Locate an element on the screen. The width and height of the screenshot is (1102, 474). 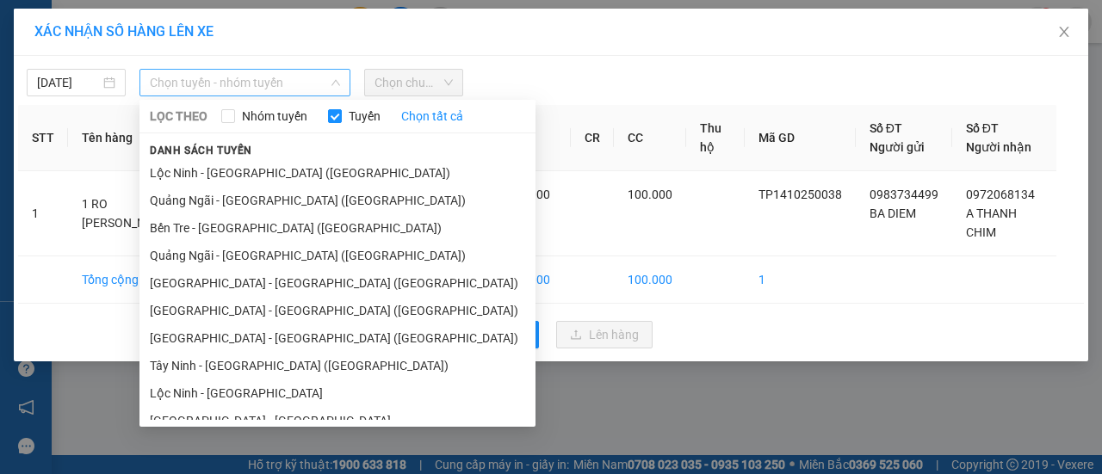
td: 100.000 is located at coordinates (650, 280).